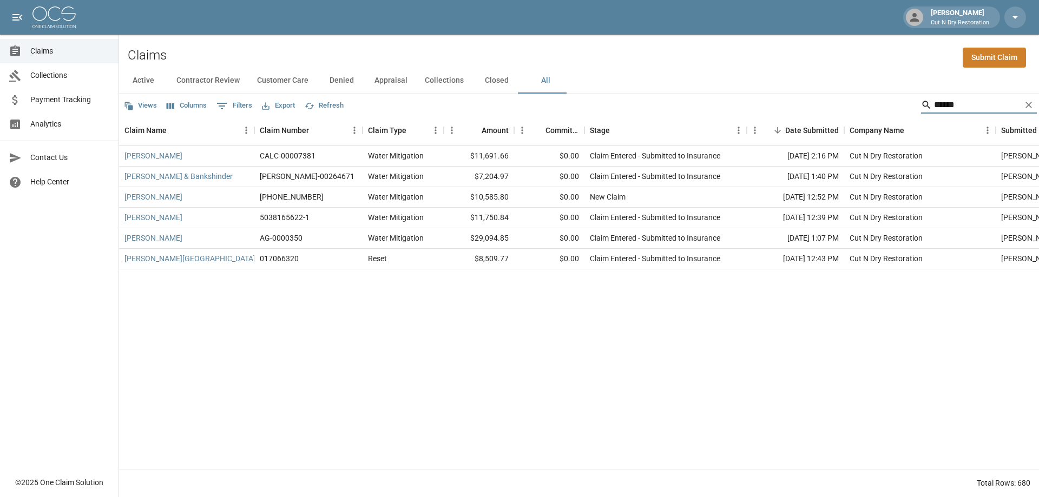 This screenshot has height=497, width=1039. What do you see at coordinates (234, 106) in the screenshot?
I see `button: Show filters` at bounding box center [234, 106].